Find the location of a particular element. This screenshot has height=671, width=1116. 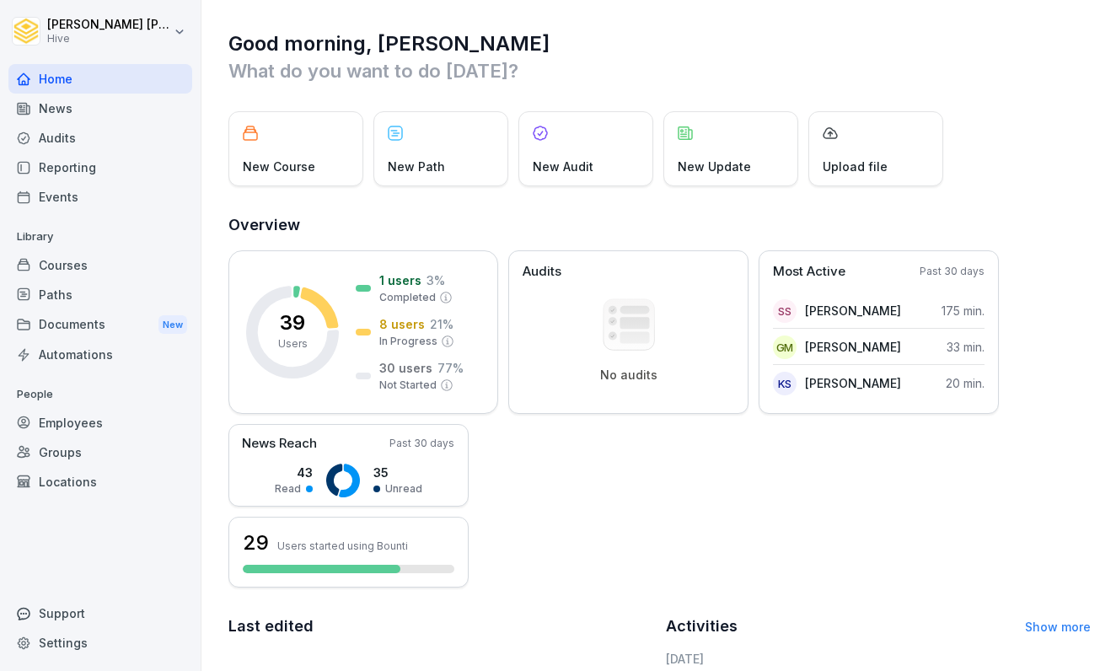

p: Users is located at coordinates (293, 344).